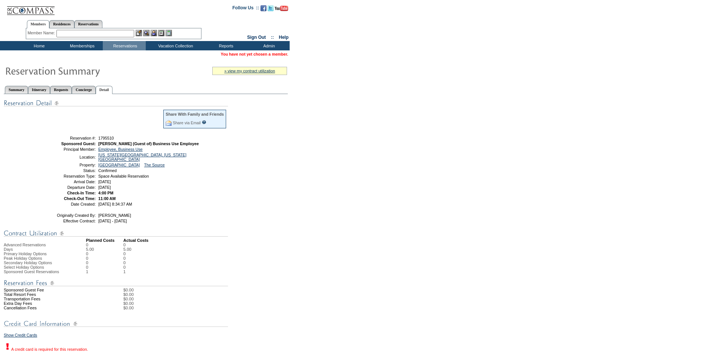 The height and width of the screenshot is (356, 709). I want to click on img: Impersonate, so click(154, 33).